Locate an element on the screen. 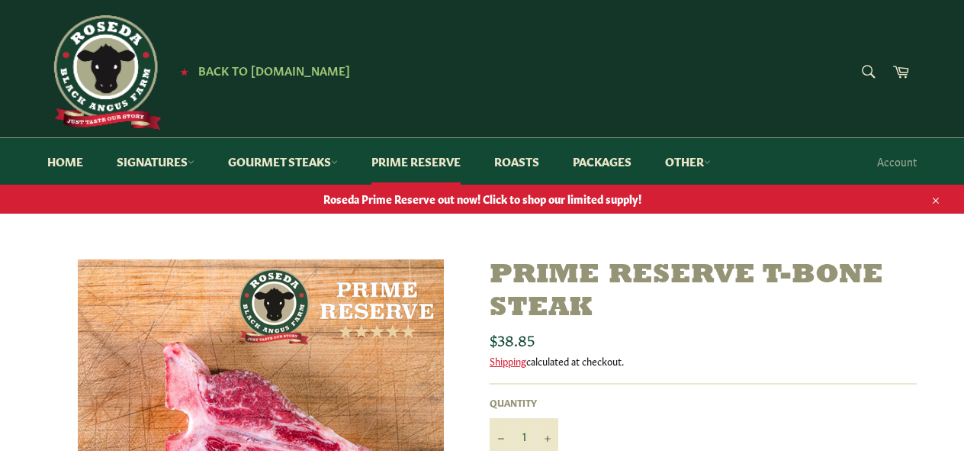 This screenshot has width=964, height=451. a: Account is located at coordinates (897, 161).